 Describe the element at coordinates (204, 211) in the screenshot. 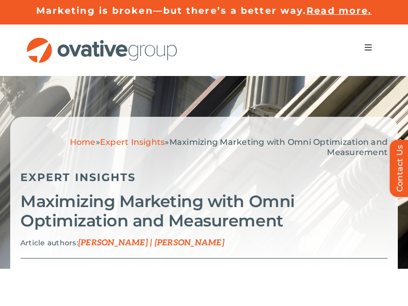

I see `h2: Maximizing Marketing with Omni Optimization and Measurement` at that location.